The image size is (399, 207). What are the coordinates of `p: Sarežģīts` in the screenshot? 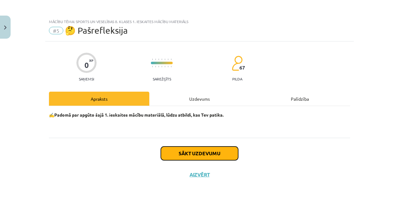 It's located at (162, 79).